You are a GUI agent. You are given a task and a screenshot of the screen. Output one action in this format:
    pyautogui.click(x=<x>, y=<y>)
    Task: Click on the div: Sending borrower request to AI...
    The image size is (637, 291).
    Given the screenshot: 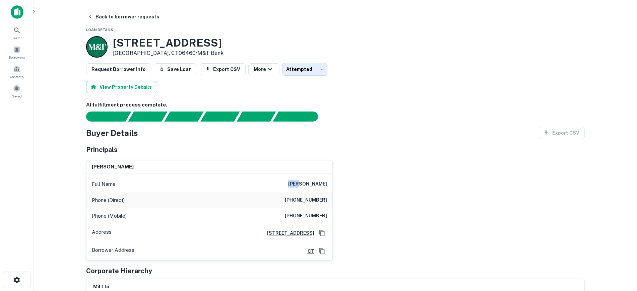 What is the action you would take?
    pyautogui.click(x=103, y=117)
    